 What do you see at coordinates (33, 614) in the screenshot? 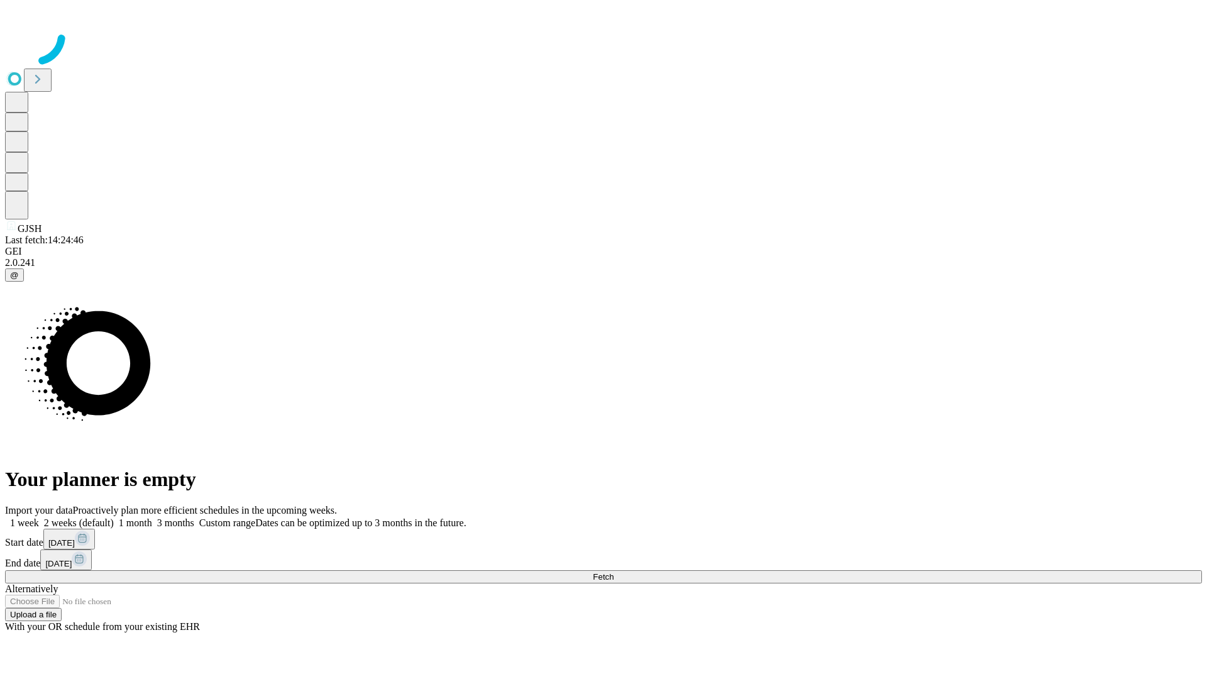
I see `button: Upload a file` at bounding box center [33, 614].